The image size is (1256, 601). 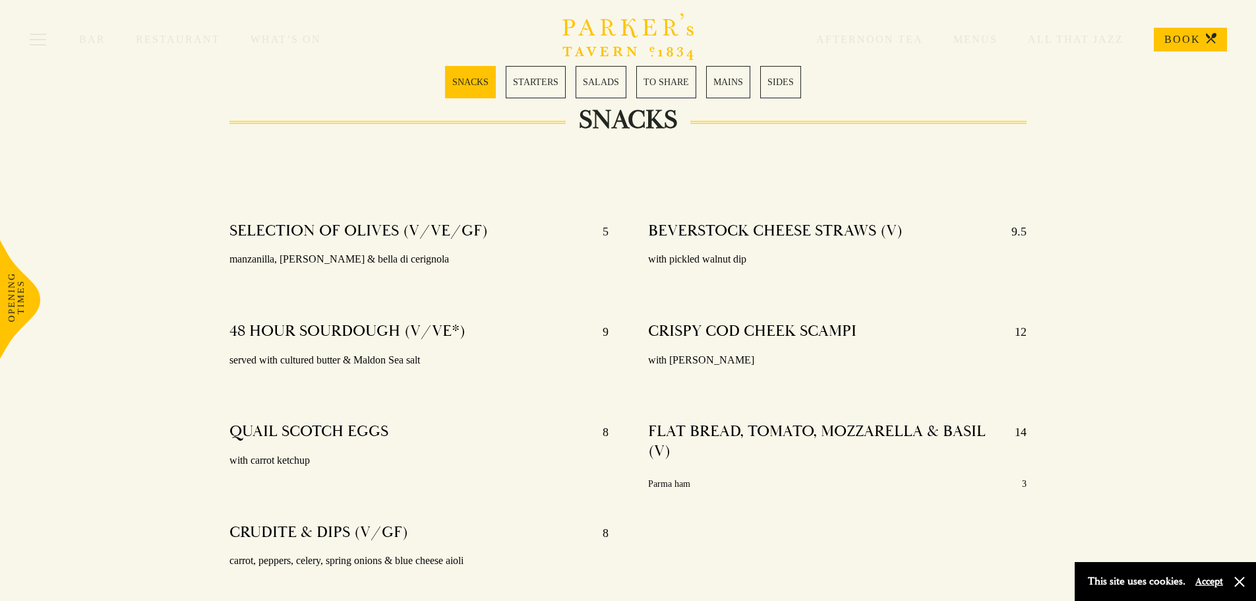 I want to click on p: with pickled walnut dip, so click(x=837, y=259).